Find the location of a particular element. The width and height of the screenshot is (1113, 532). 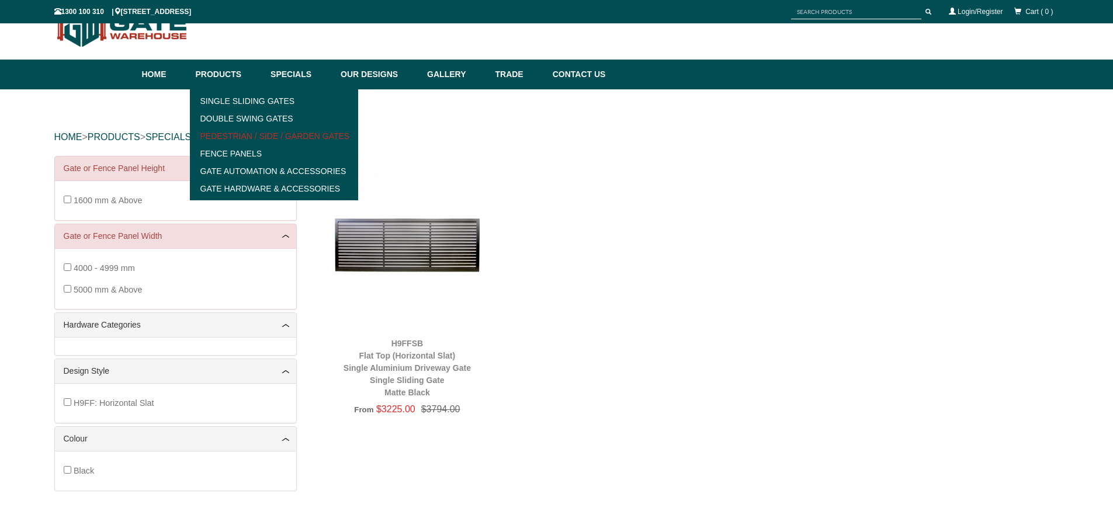

a: Colour is located at coordinates (175, 439).